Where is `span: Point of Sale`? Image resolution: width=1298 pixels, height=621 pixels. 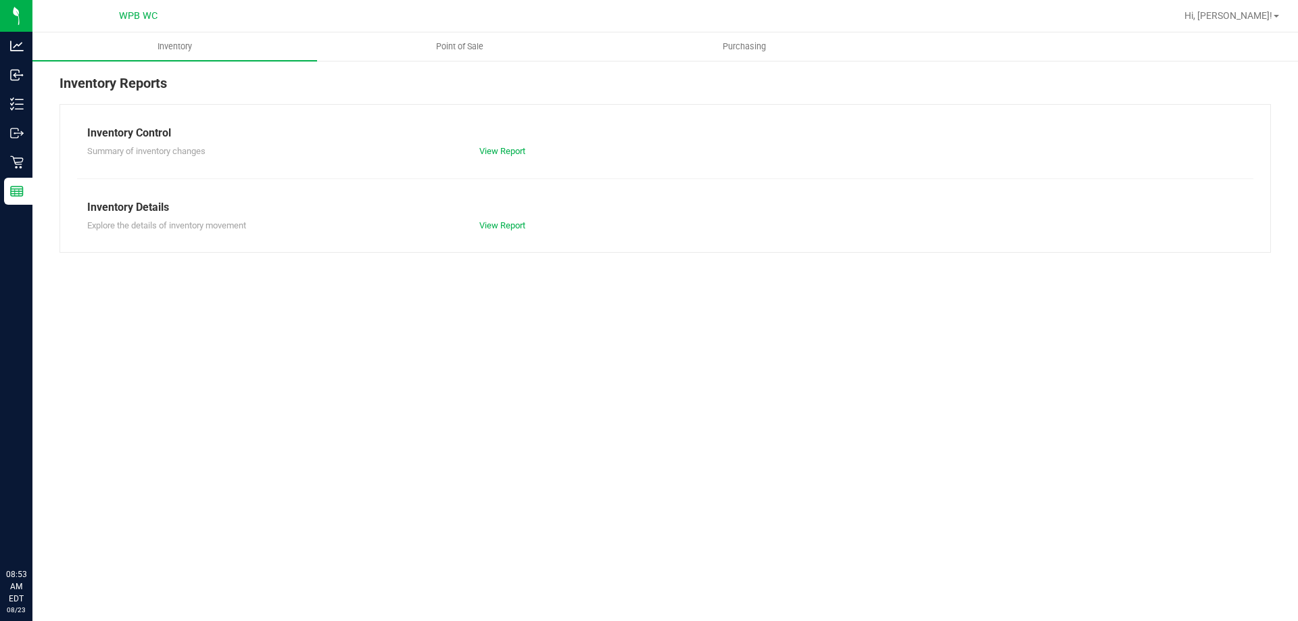
span: Point of Sale is located at coordinates (460, 47).